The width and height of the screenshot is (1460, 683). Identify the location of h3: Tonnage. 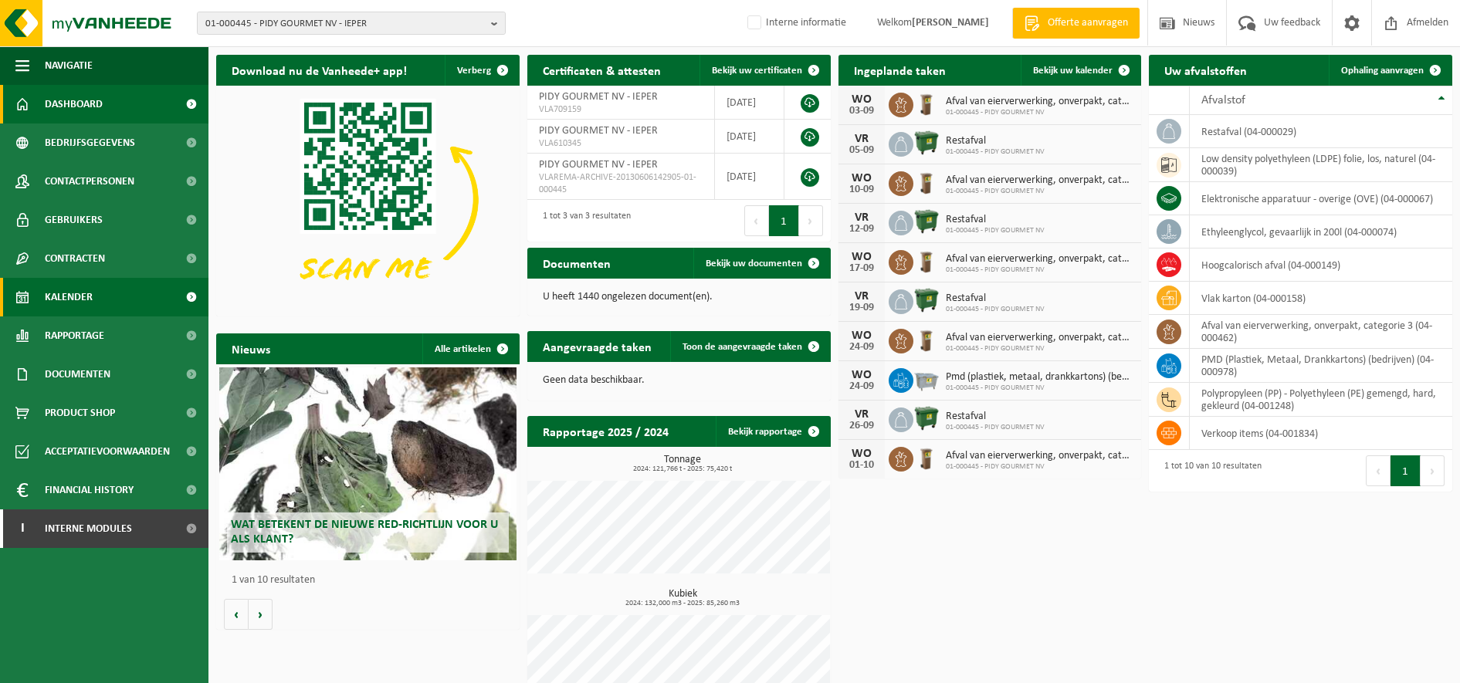
(682, 464).